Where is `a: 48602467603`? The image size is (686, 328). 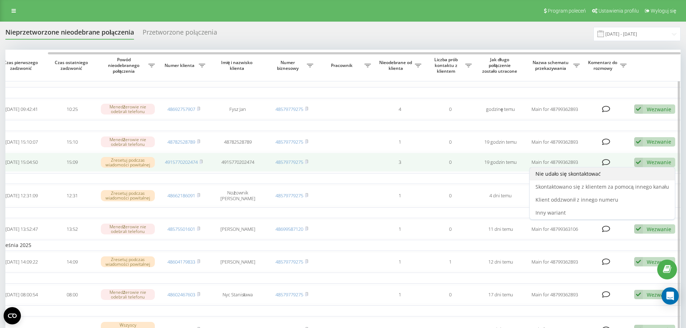 a: 48602467603 is located at coordinates (181, 295).